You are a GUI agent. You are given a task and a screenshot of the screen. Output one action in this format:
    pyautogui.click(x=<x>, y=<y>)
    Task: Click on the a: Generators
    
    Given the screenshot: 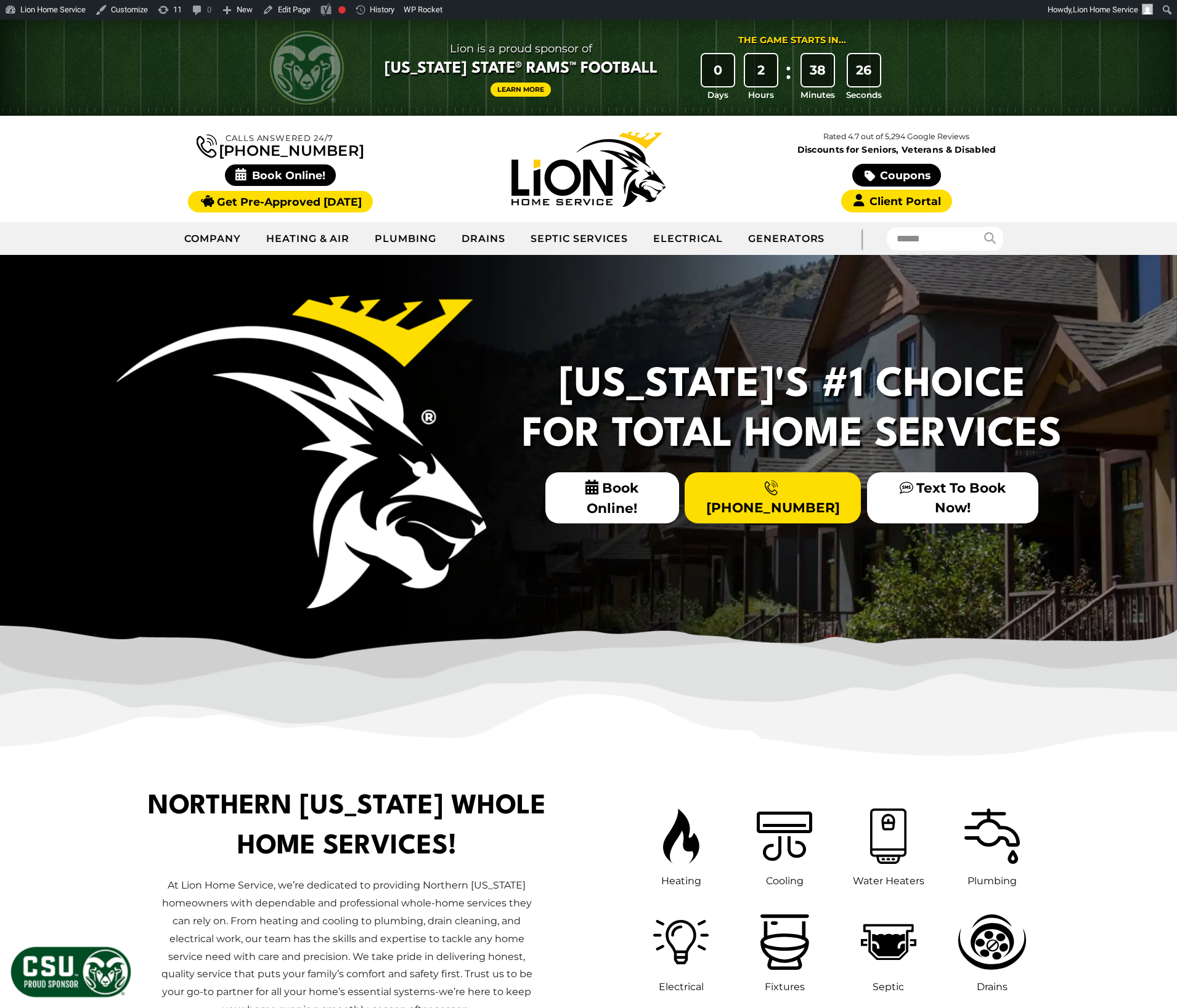 What is the action you would take?
    pyautogui.click(x=786, y=239)
    